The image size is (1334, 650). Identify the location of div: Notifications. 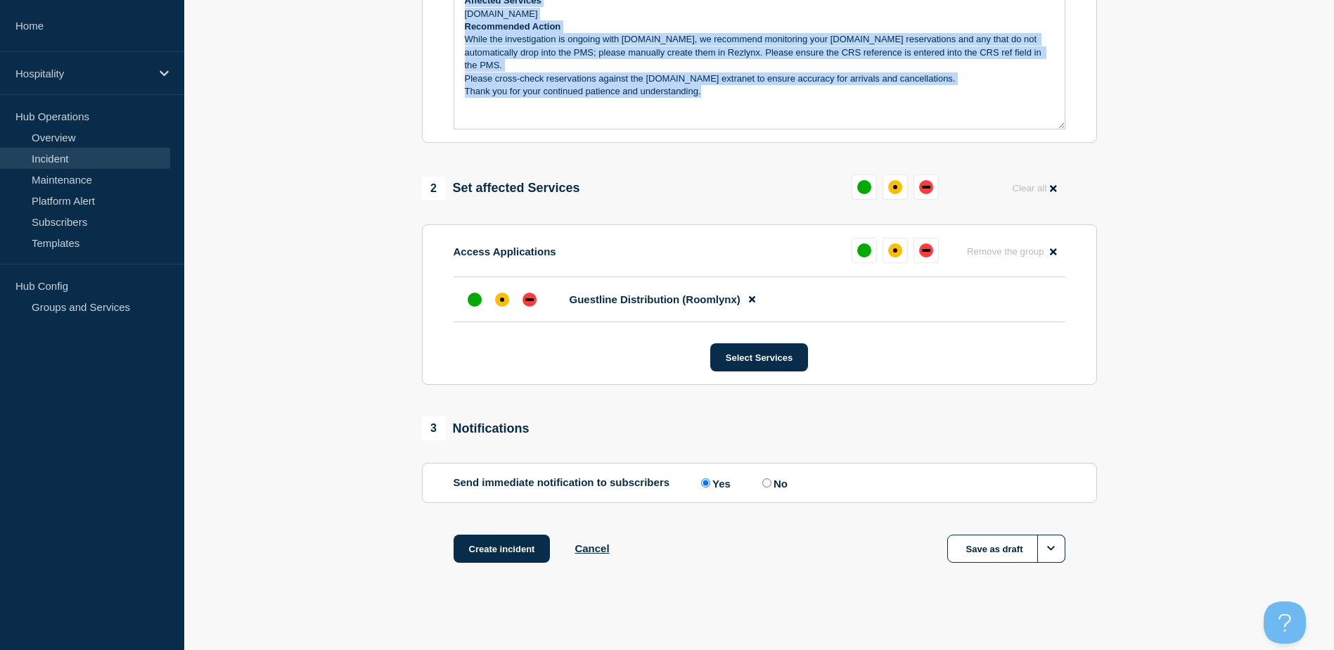
(475, 428).